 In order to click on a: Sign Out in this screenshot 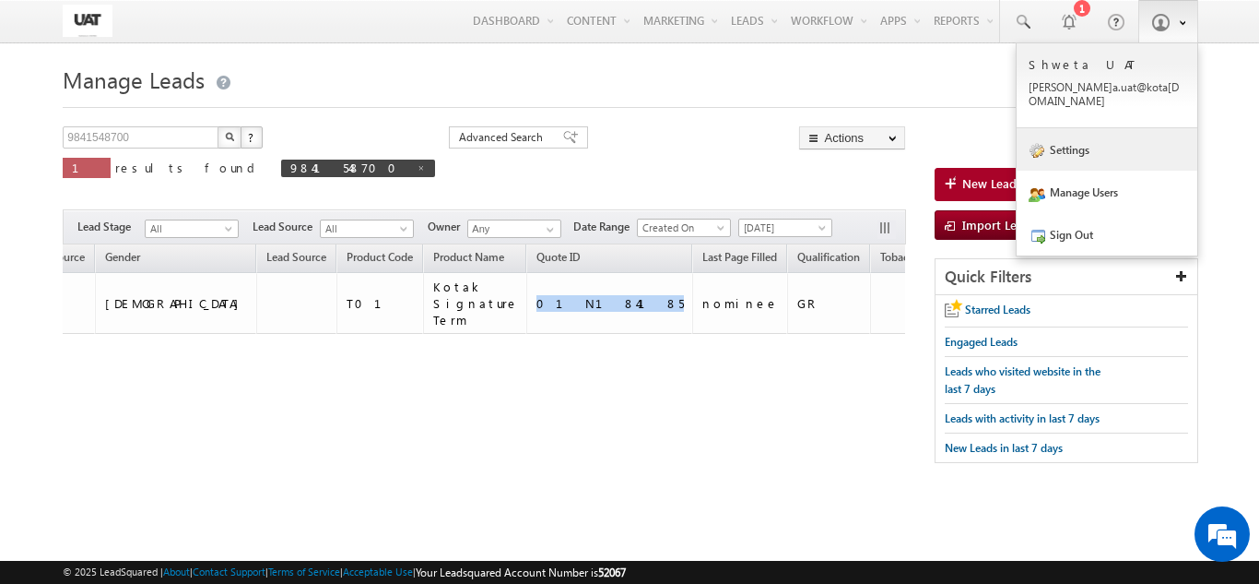, I will do `click(1107, 234)`.